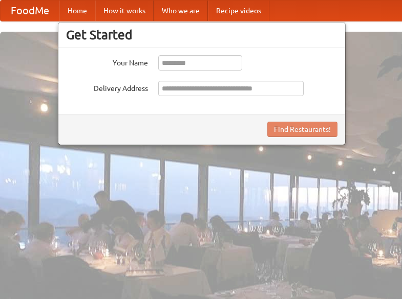 The height and width of the screenshot is (299, 402). What do you see at coordinates (238, 11) in the screenshot?
I see `a: Recipe videos` at bounding box center [238, 11].